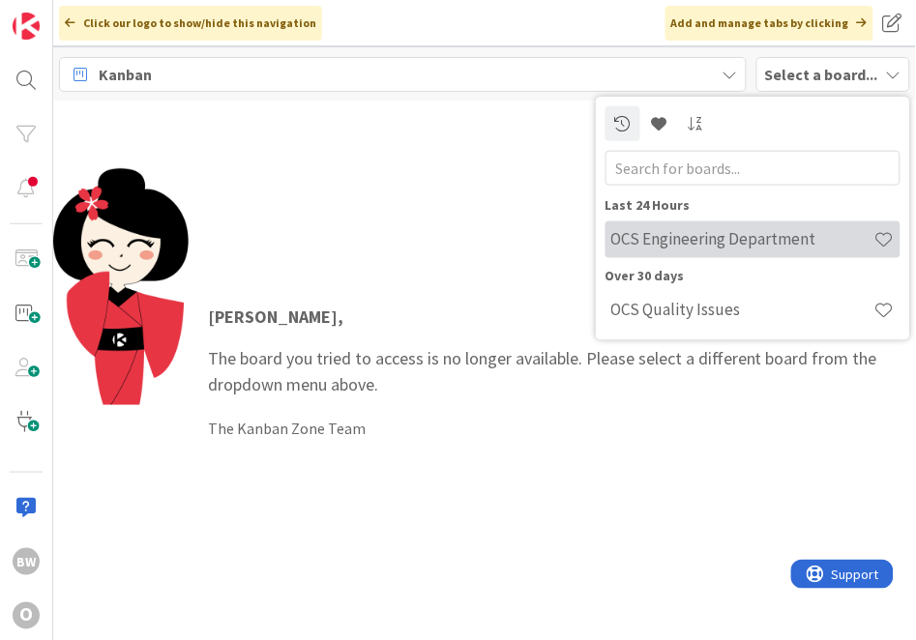 Image resolution: width=916 pixels, height=640 pixels. I want to click on h4: OCS Quality Issues, so click(743, 310).